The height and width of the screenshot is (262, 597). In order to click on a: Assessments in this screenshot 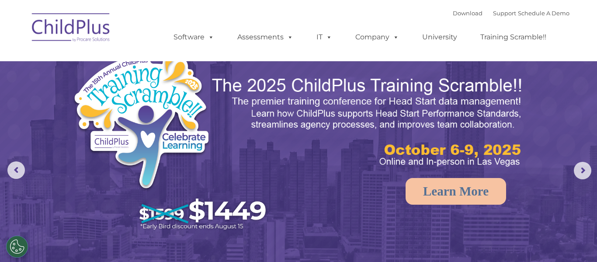, I will do `click(265, 37)`.